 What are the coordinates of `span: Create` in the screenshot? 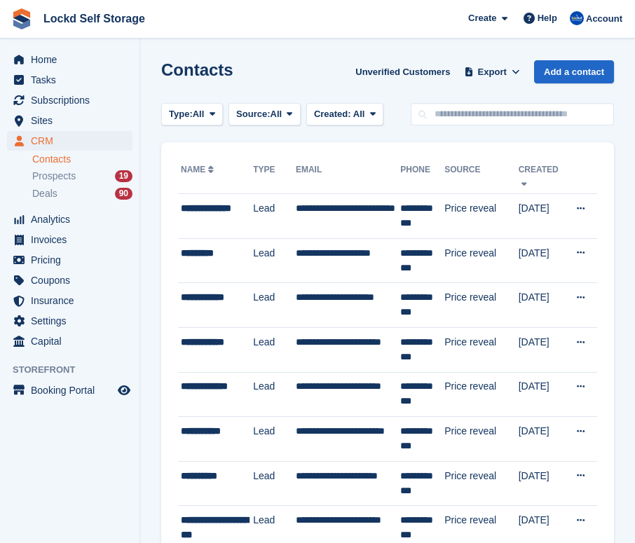 It's located at (482, 18).